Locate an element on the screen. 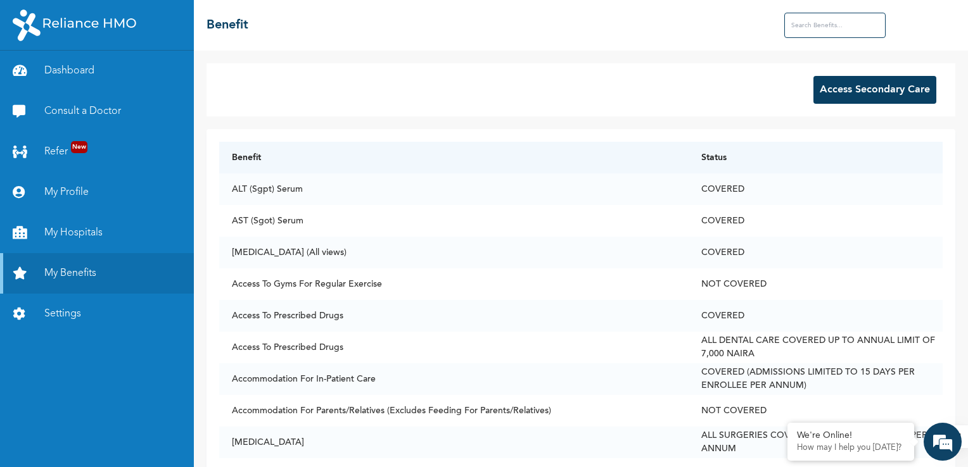 This screenshot has height=467, width=968. h2: Benefit is located at coordinates (227, 25).